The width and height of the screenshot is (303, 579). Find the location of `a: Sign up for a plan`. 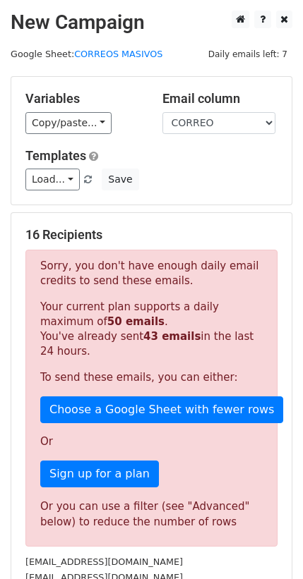

a: Sign up for a plan is located at coordinates (99, 474).